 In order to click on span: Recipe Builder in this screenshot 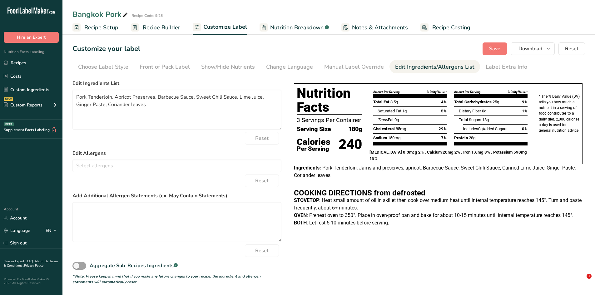, I will do `click(161, 27)`.